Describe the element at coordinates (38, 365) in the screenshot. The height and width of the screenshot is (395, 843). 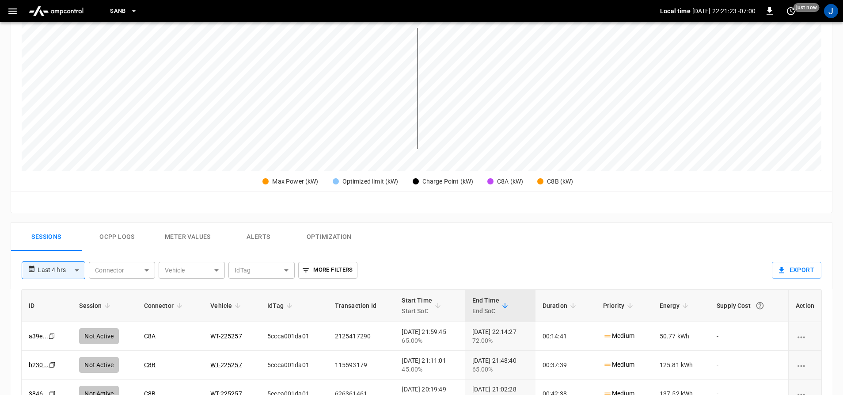
I see `a: b230...` at that location.